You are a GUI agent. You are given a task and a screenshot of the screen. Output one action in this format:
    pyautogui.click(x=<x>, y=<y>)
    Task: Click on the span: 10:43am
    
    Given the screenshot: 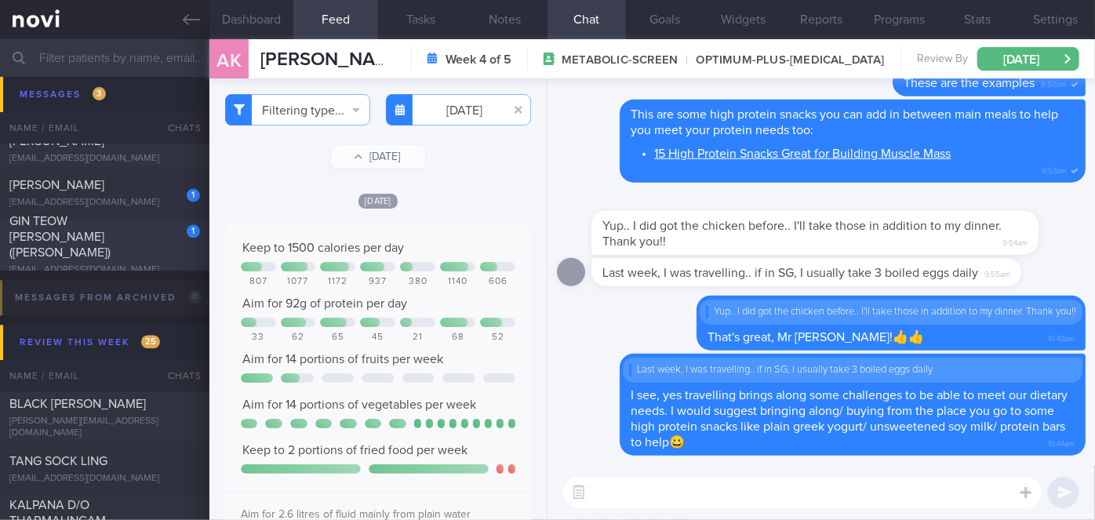 What is the action you would take?
    pyautogui.click(x=1062, y=337)
    